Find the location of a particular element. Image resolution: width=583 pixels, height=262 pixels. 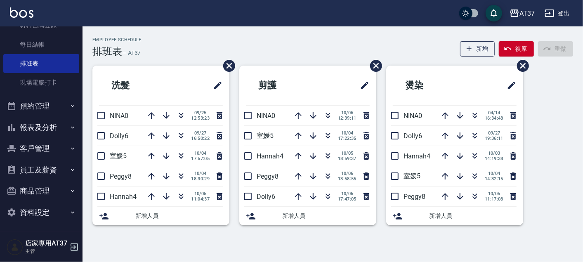

span: 14:19:38 is located at coordinates (494, 158).